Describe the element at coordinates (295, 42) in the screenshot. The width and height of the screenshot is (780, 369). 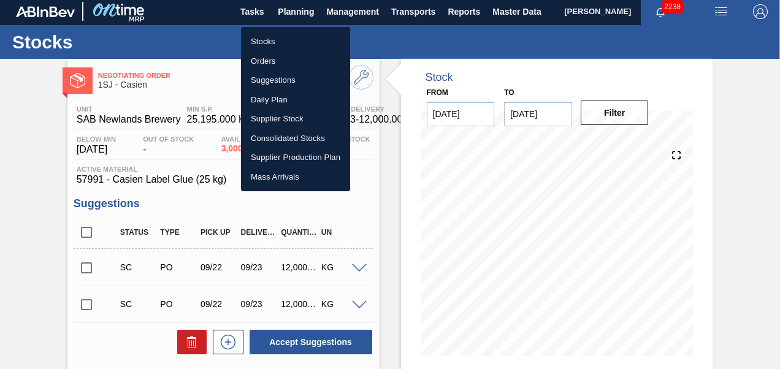
I see `li: Stocks` at that location.